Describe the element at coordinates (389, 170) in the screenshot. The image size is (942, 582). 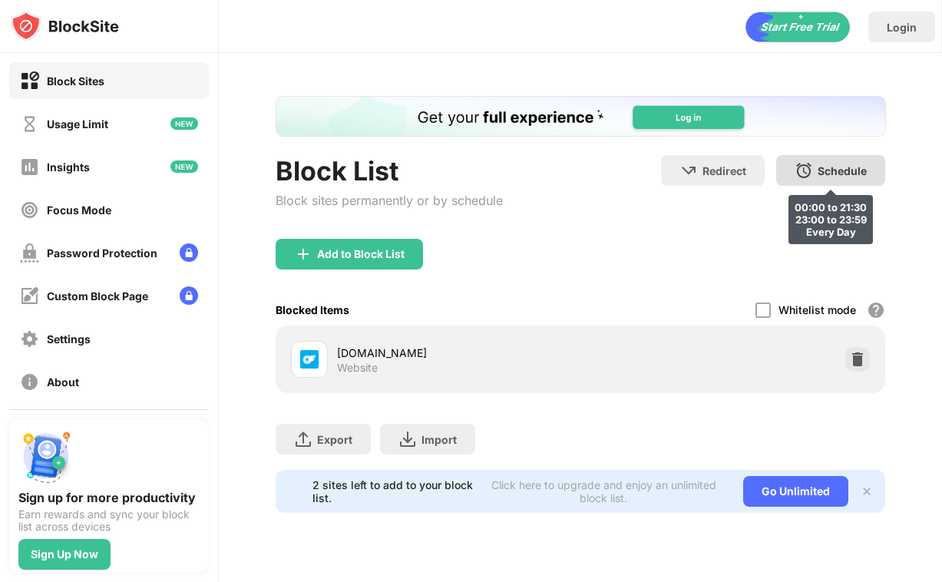
I see `div: Block List` at that location.